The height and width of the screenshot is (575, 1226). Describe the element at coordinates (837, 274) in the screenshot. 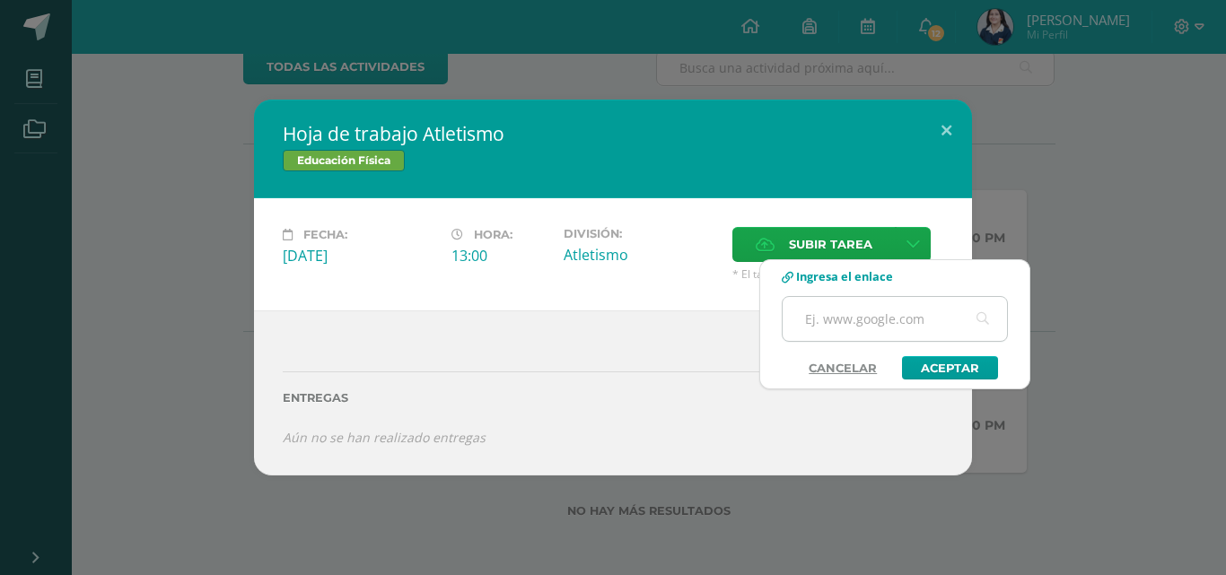

I see `span: * El tamaño máximo permitido es 50 MB` at that location.